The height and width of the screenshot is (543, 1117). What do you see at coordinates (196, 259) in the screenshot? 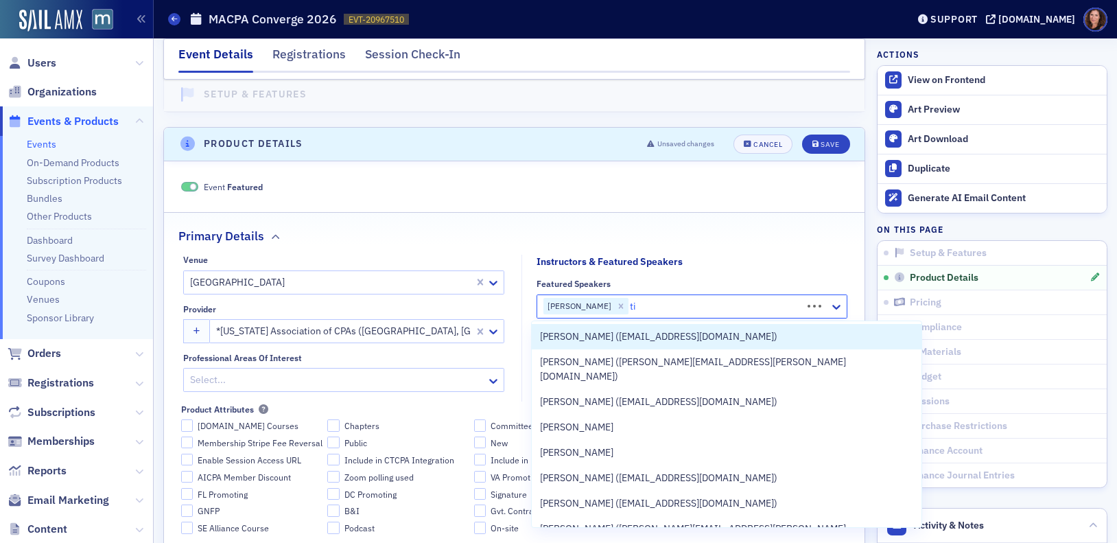
I see `div: Venue` at bounding box center [196, 259].